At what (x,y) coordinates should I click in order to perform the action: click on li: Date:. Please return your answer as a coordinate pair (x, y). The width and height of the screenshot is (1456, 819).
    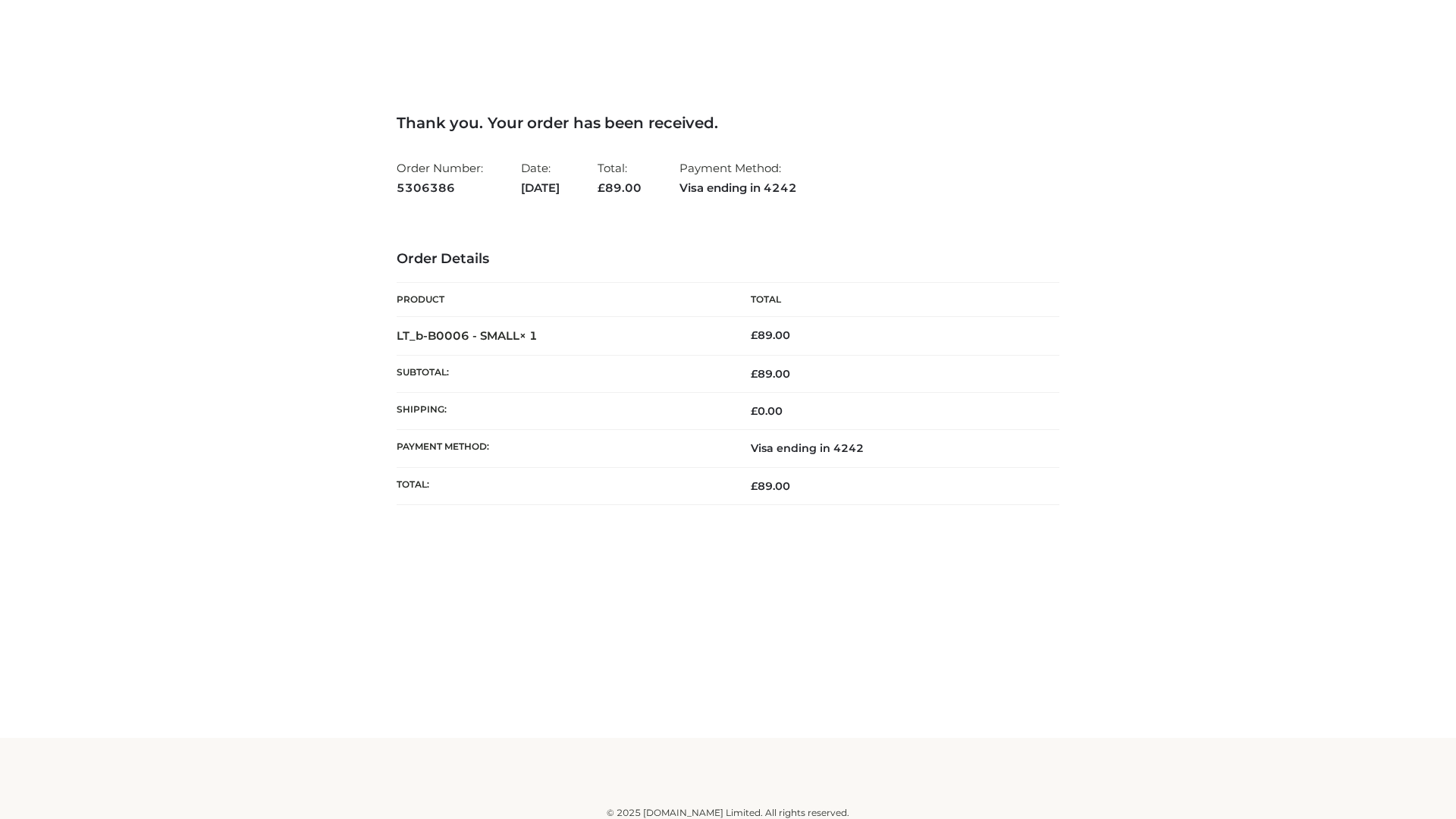
    Looking at the image, I should click on (540, 177).